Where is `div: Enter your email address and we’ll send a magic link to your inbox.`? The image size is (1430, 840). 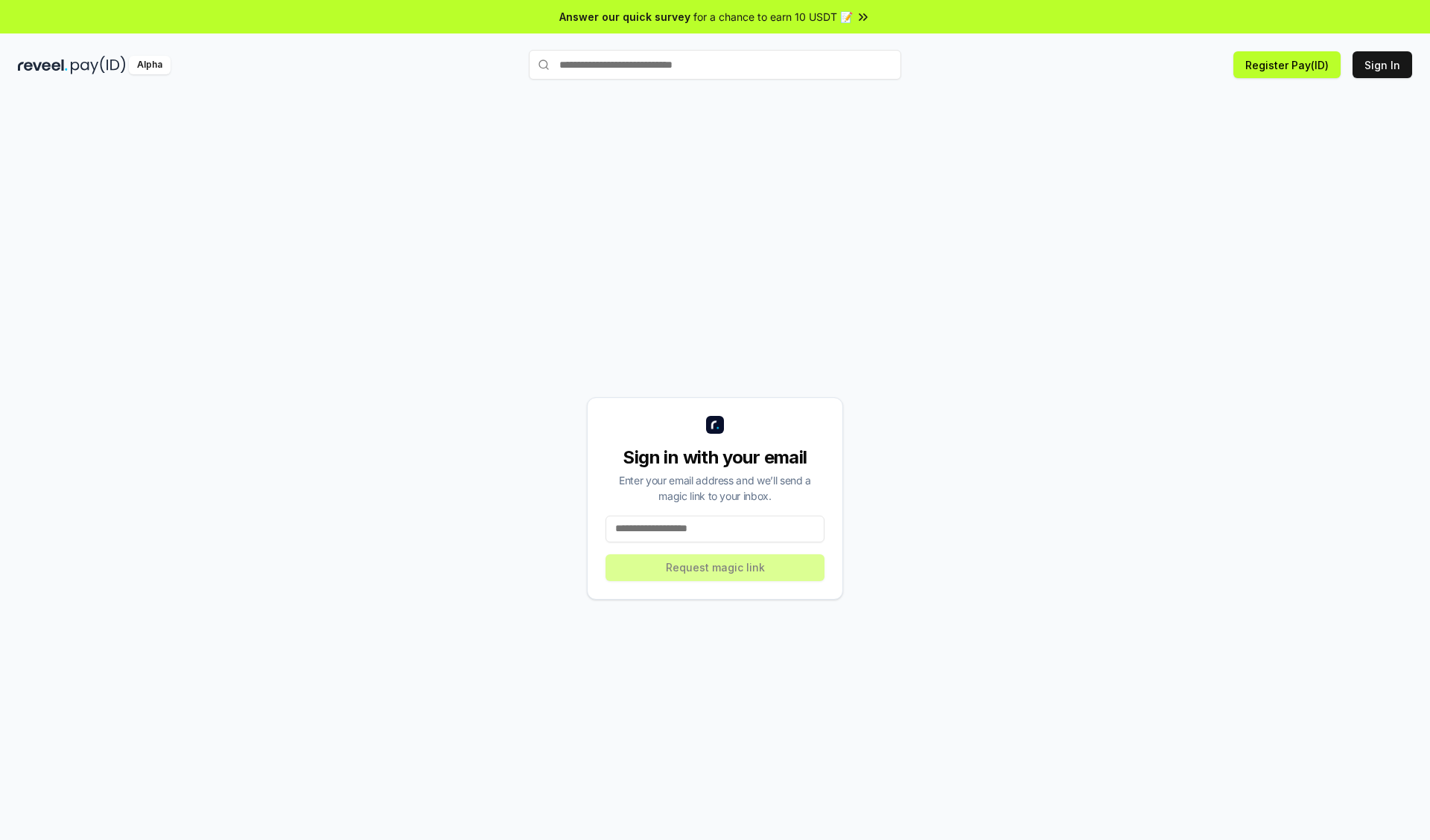
div: Enter your email address and we’ll send a magic link to your inbox. is located at coordinates (715, 488).